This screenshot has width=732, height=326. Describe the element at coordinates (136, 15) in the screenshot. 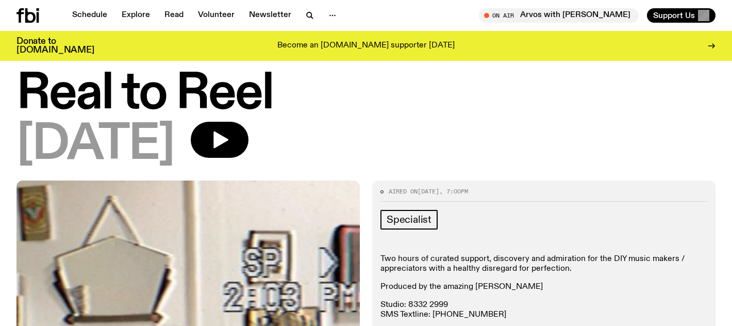

I see `a: Explore` at that location.